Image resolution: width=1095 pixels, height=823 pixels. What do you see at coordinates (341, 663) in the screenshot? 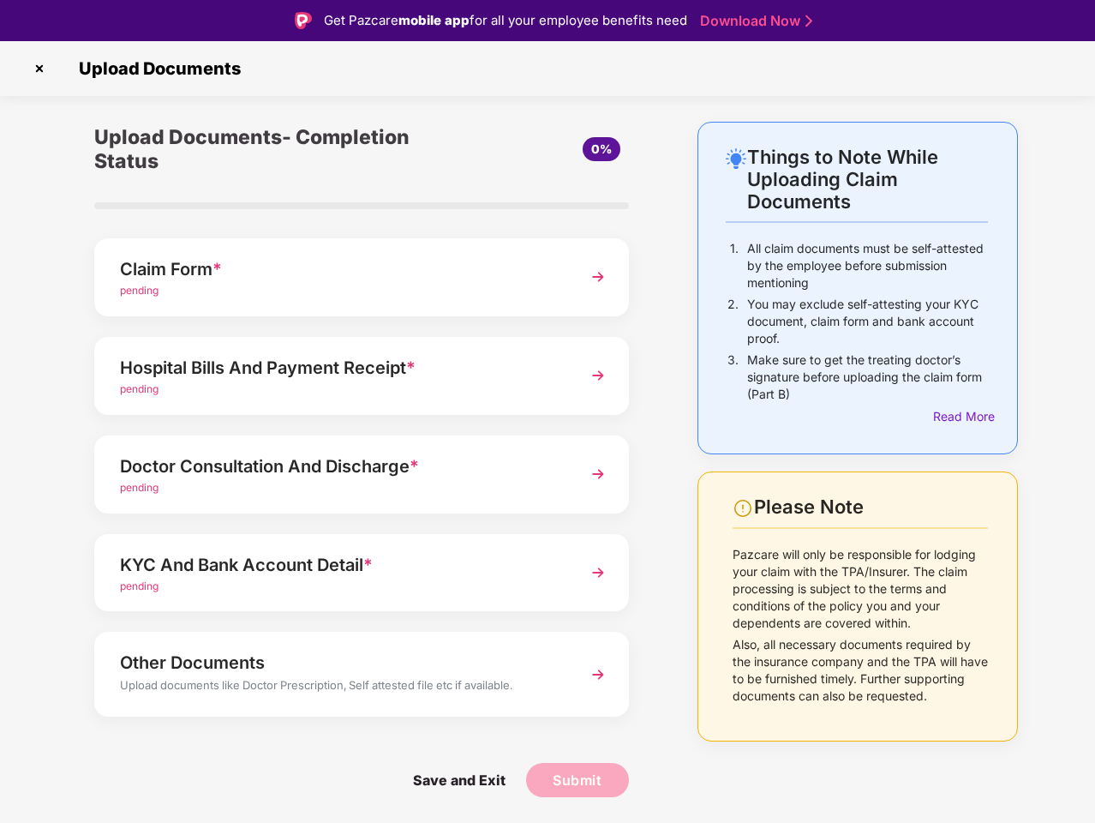
I see `div: Other Documents` at bounding box center [341, 663].